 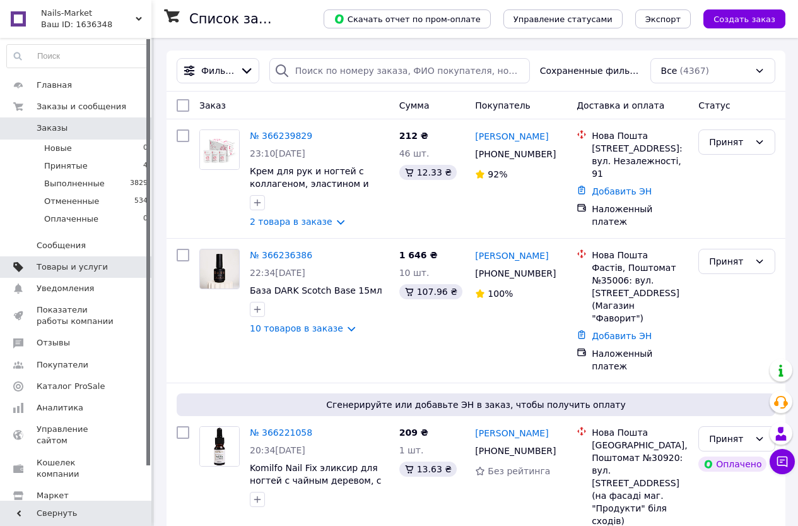 I want to click on span: Кошелек компании, so click(x=76, y=468).